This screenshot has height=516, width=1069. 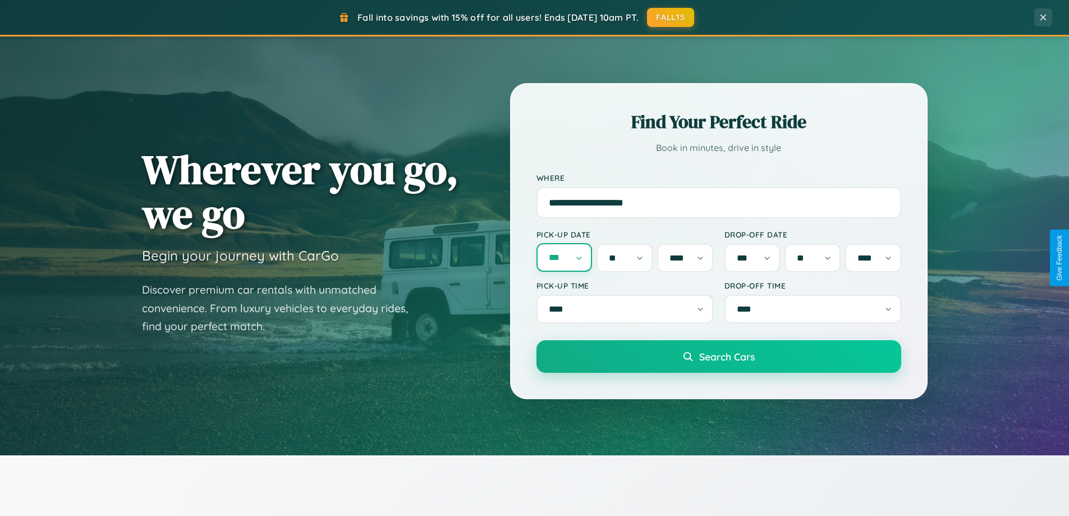 I want to click on label: Drop-off Time, so click(x=813, y=285).